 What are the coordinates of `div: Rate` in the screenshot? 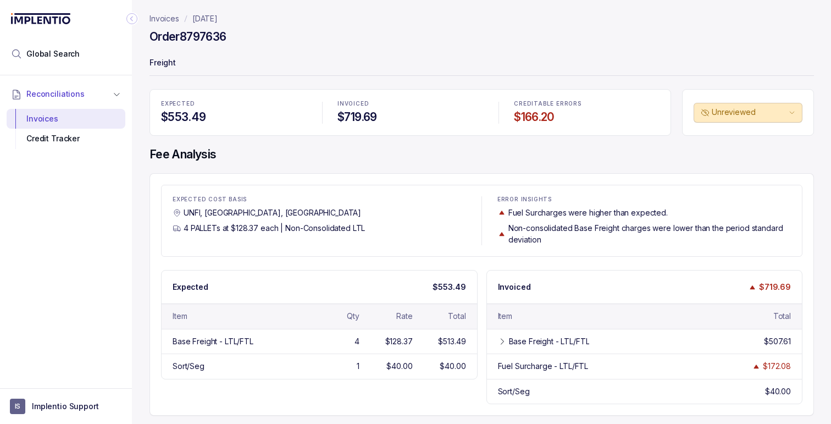 It's located at (404, 316).